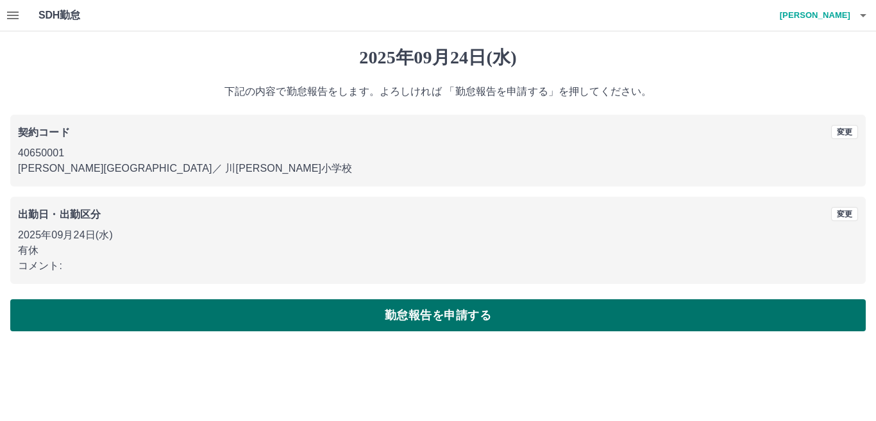  Describe the element at coordinates (438, 153) in the screenshot. I see `p: 40650001` at that location.